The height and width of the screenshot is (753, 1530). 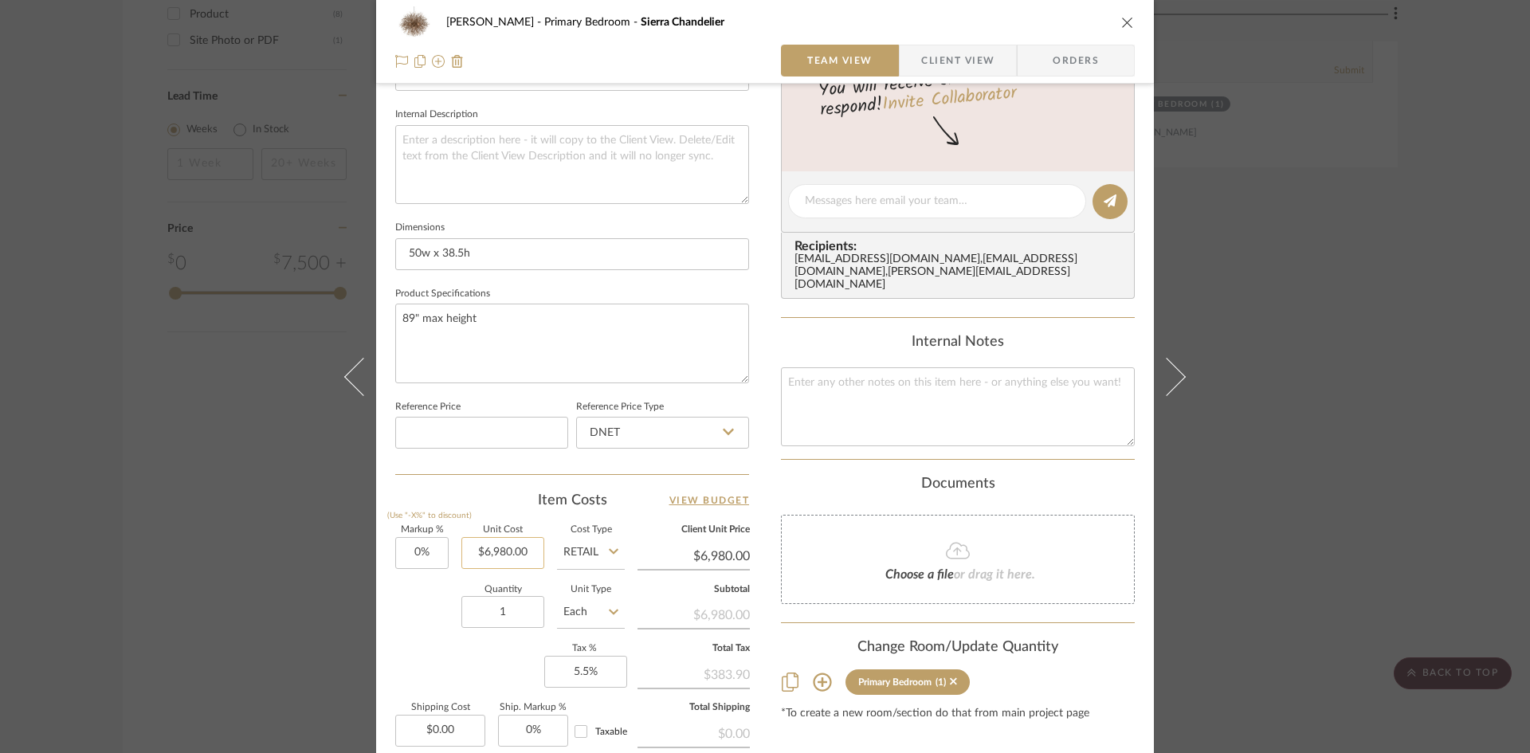 I want to click on img: 7c1ccadc-bed5-41db-98a6-c13d1dce8e3e_48x40.jpg, so click(x=414, y=22).